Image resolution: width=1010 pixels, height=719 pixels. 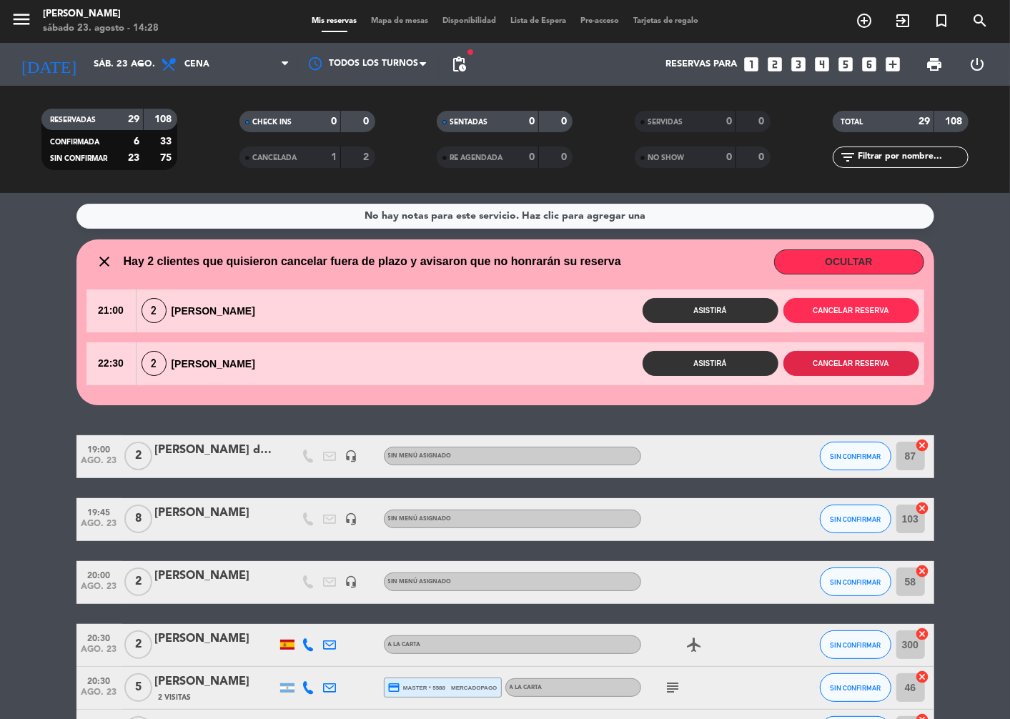 What do you see at coordinates (21, 19) in the screenshot?
I see `i: menu` at bounding box center [21, 19].